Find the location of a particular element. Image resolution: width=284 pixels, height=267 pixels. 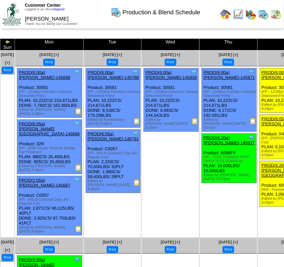

td: Mon is located at coordinates (49, 44).